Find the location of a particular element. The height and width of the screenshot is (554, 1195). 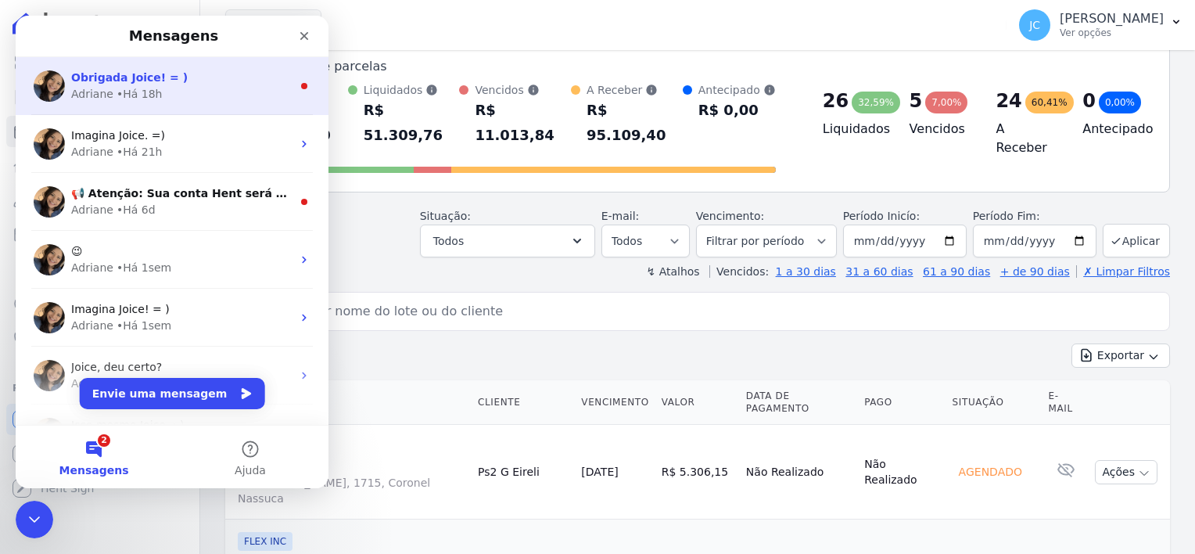

h4: Liquidados is located at coordinates (853, 129).